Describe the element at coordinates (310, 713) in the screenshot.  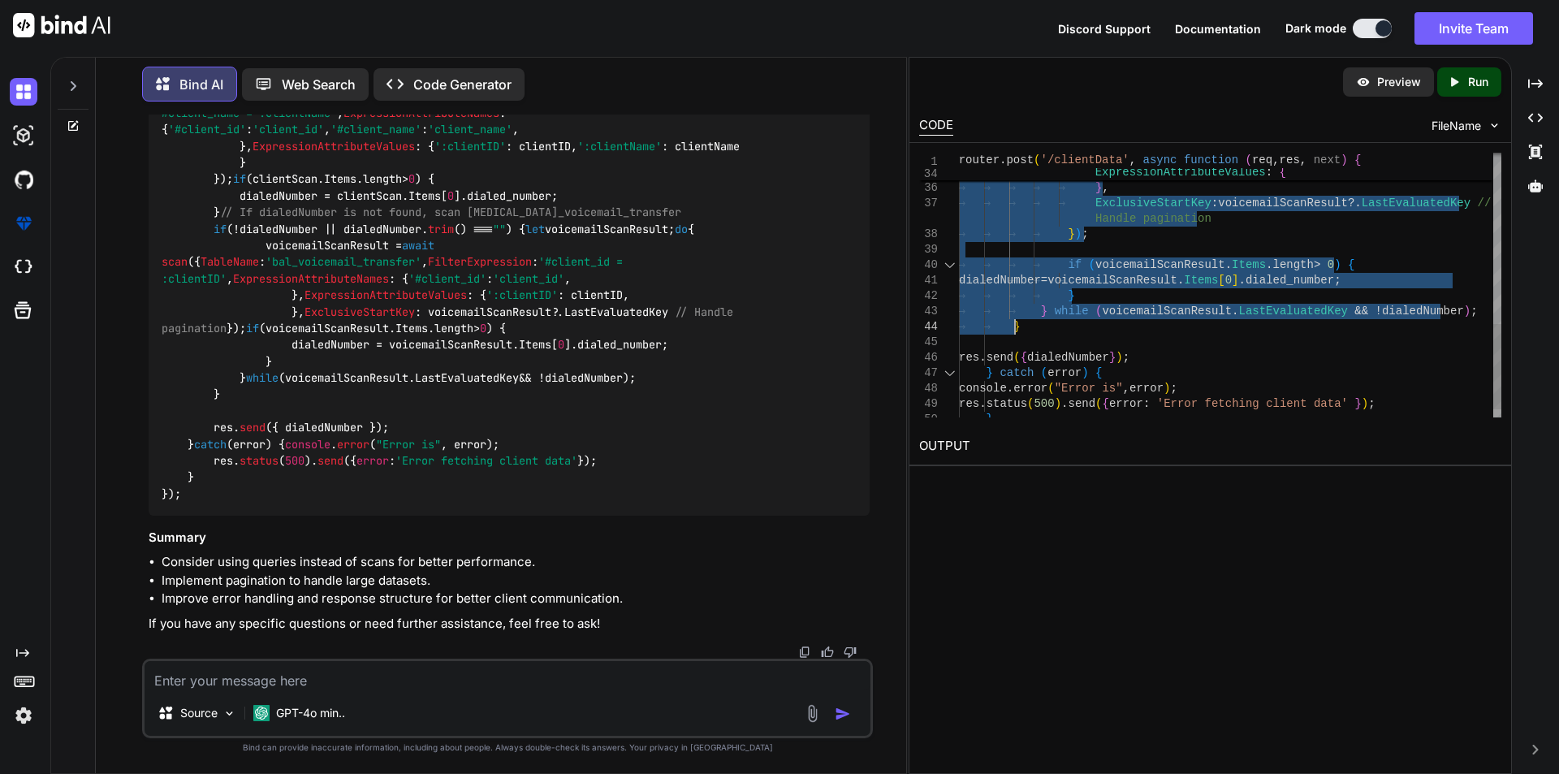
I see `p: GPT-4o min..` at that location.